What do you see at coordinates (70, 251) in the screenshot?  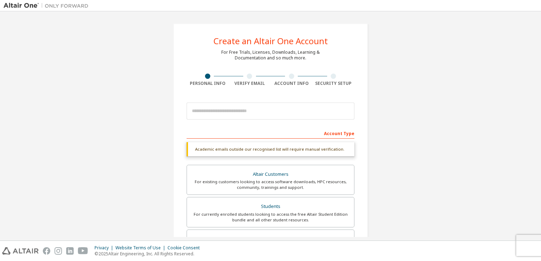 I see `img: linkedin.svg` at bounding box center [70, 251].